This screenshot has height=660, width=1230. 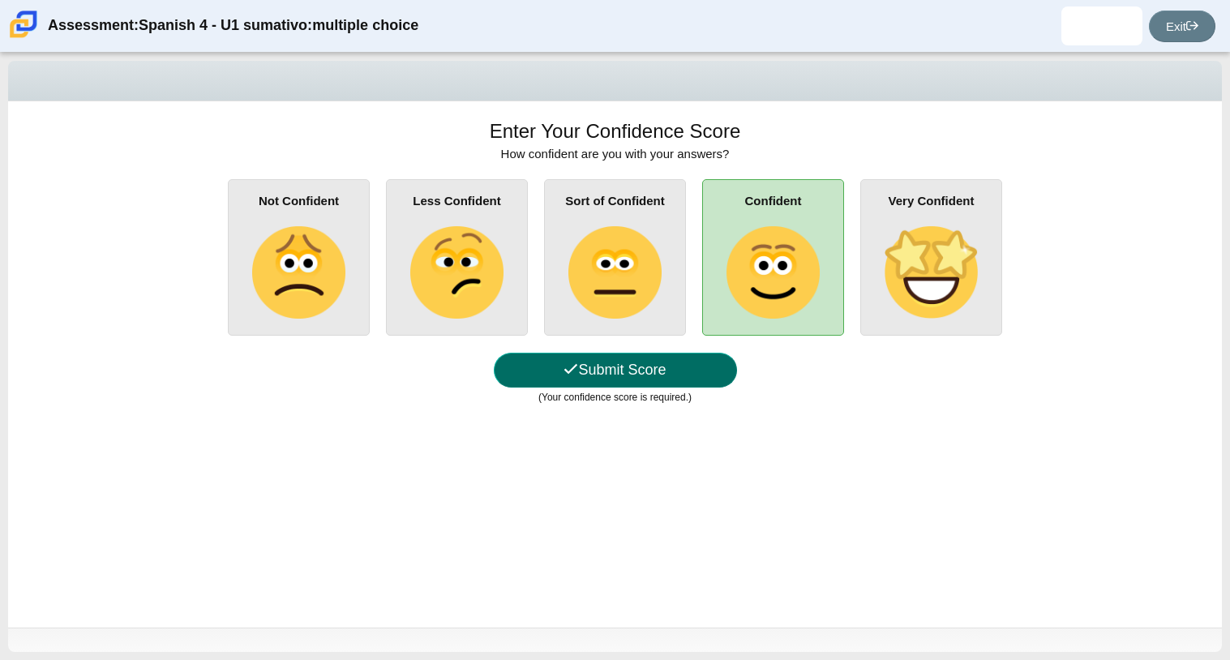 What do you see at coordinates (225, 25) in the screenshot?
I see `thspan: Spanish 4 - U1 sumativo:` at bounding box center [225, 25].